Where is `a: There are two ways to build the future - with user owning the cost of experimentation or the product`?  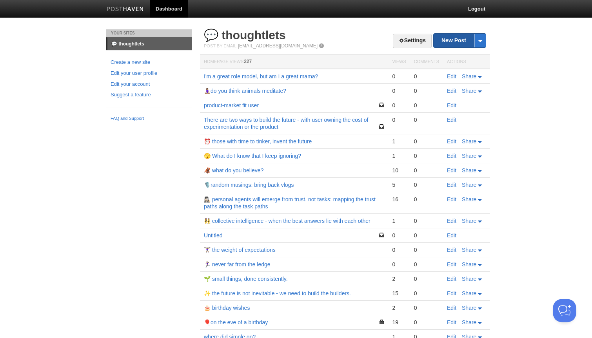 a: There are two ways to build the future - with user owning the cost of experimentation or the product is located at coordinates (286, 123).